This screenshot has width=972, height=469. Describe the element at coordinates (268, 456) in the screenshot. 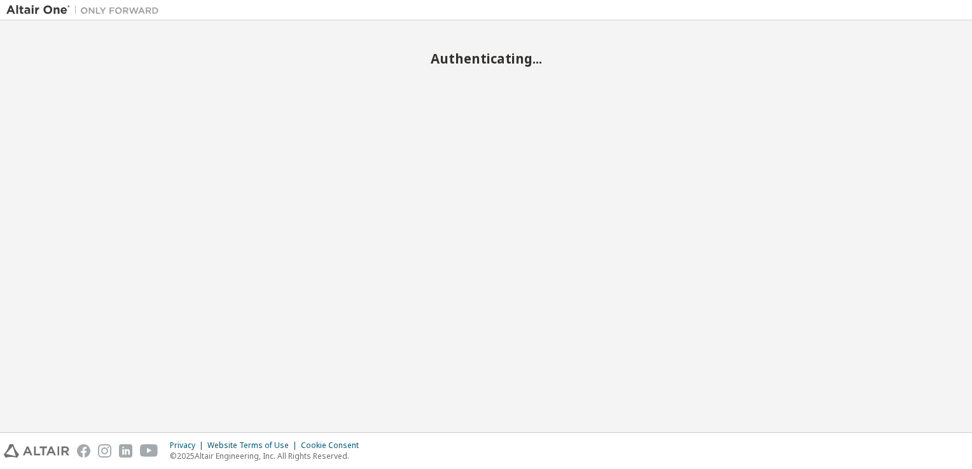

I see `p: © 2025 Altair Engineering, Inc. All Rights Reserved.` at that location.